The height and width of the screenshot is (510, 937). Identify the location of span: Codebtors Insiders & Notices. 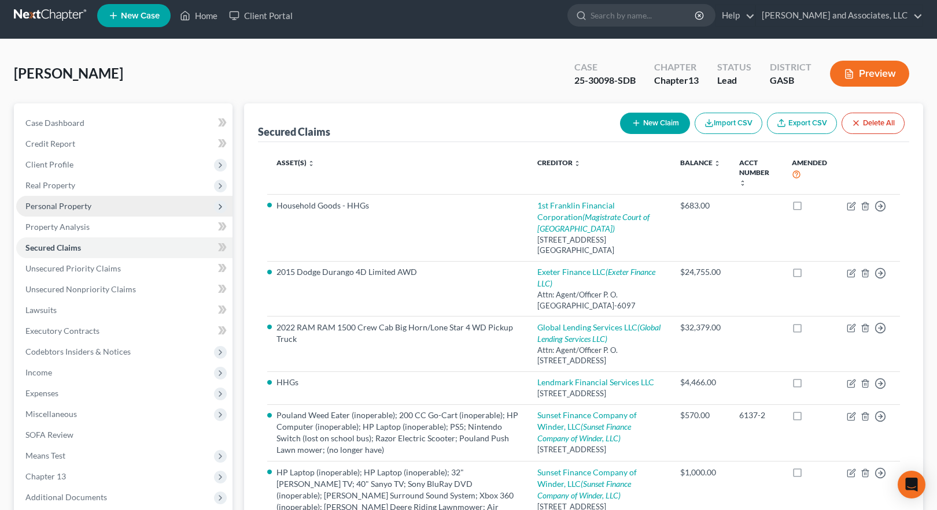
(78, 351).